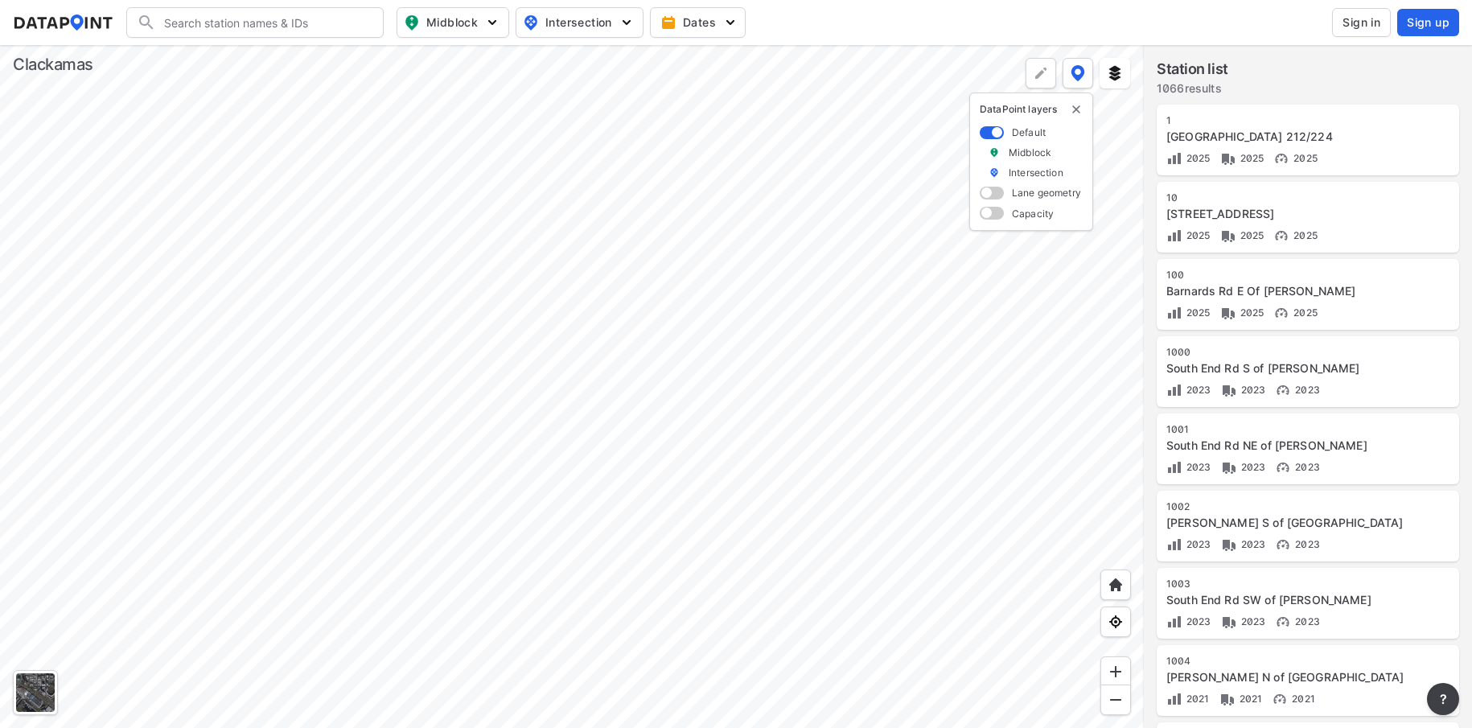  Describe the element at coordinates (1289, 275) in the screenshot. I see `div: 100` at that location.